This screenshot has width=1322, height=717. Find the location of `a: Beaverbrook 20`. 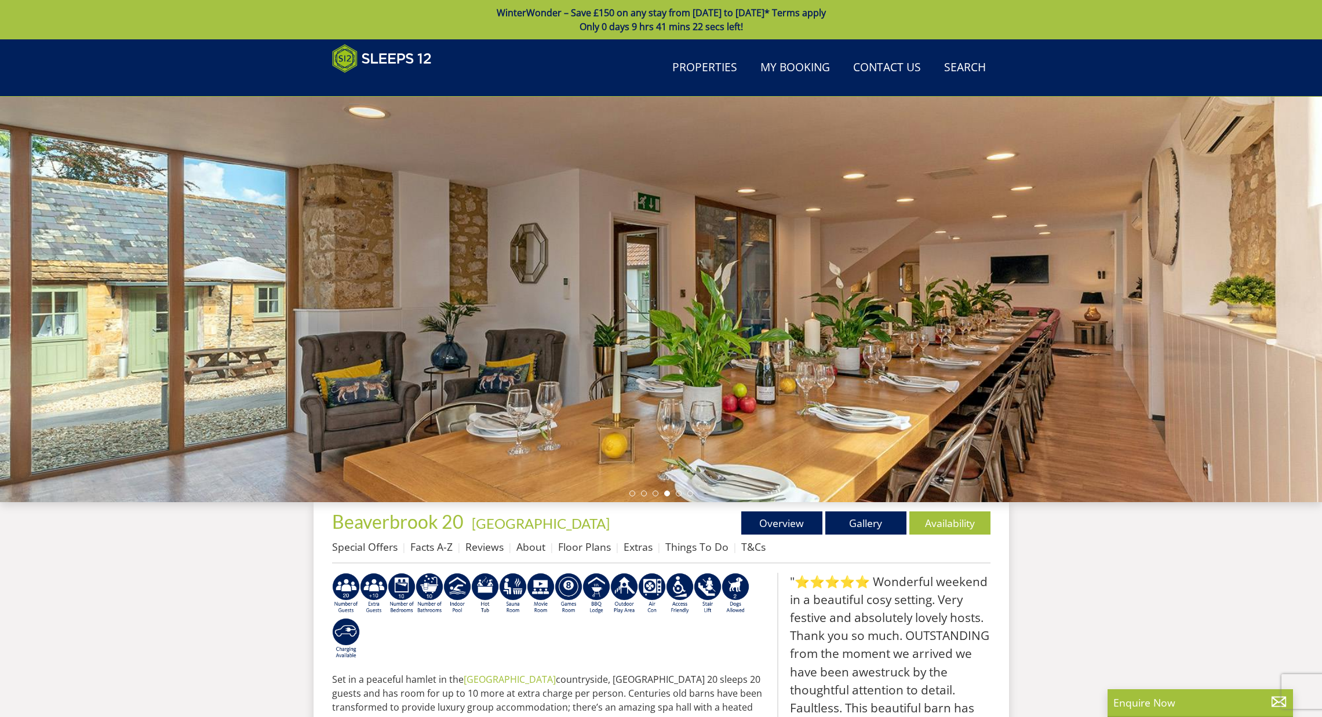

a: Beaverbrook 20 is located at coordinates (399, 522).